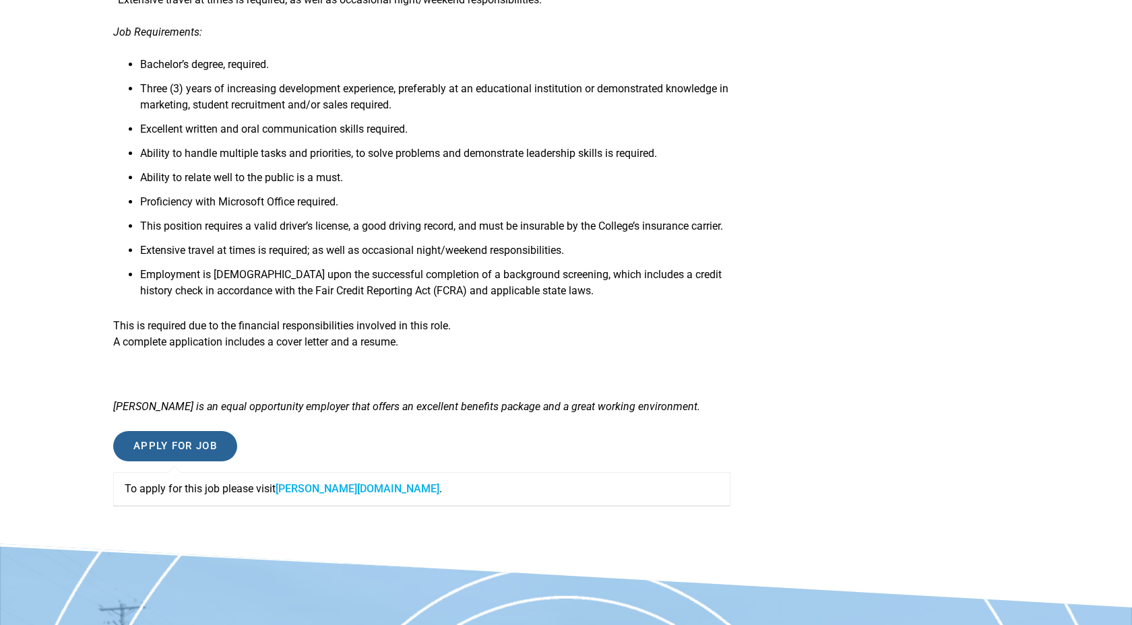 This screenshot has height=625, width=1132. What do you see at coordinates (435, 182) in the screenshot?
I see `li: Ability to relate well to the public is a must.` at bounding box center [435, 182].